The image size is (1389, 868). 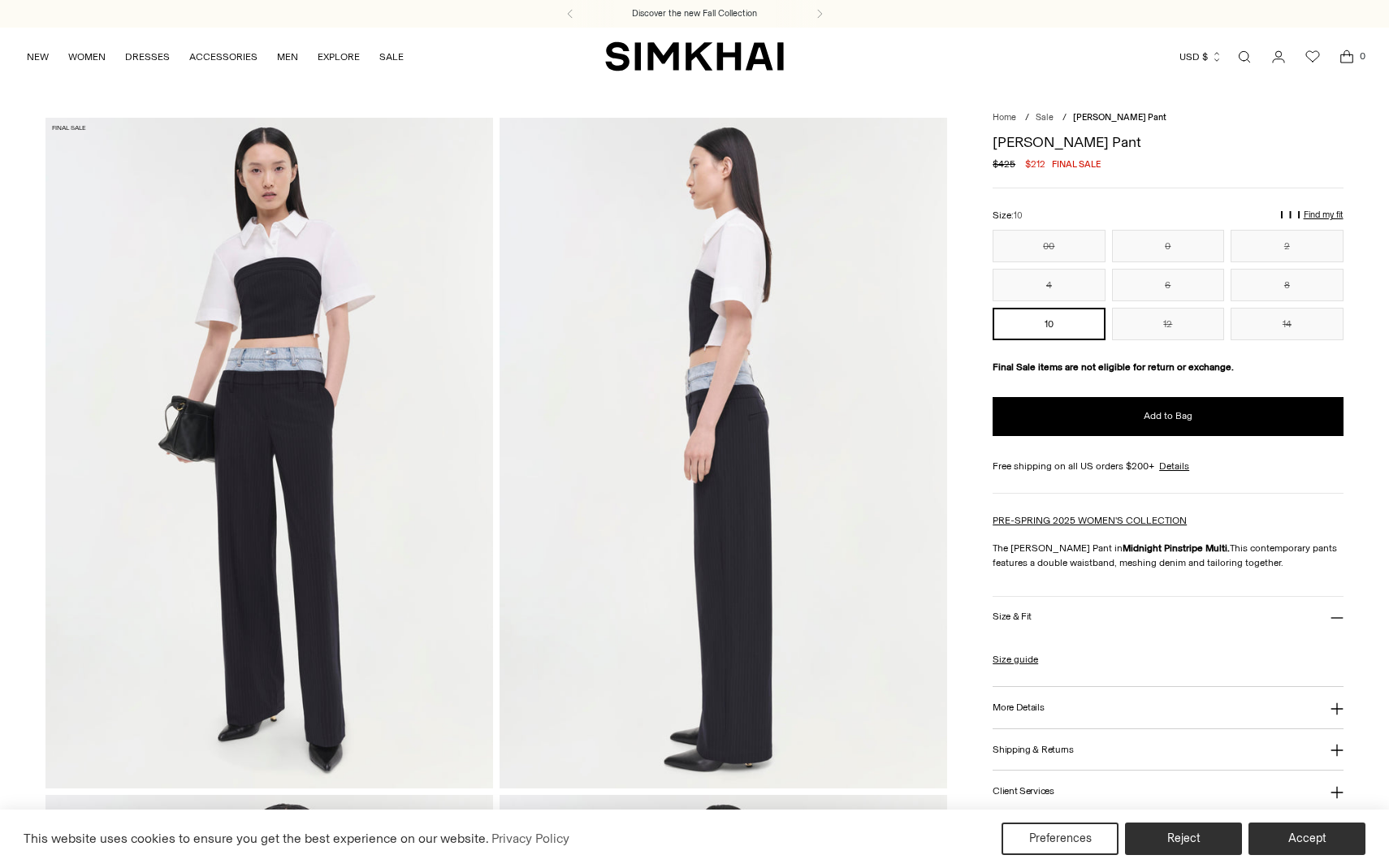 I want to click on a: WOMEN, so click(x=87, y=56).